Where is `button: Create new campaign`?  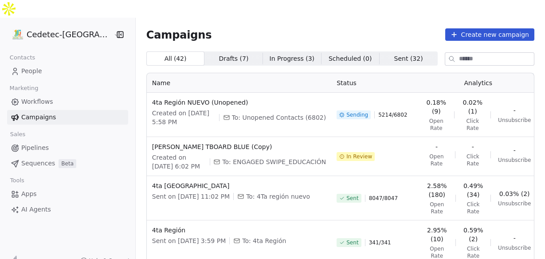 button: Create new campaign is located at coordinates (490, 35).